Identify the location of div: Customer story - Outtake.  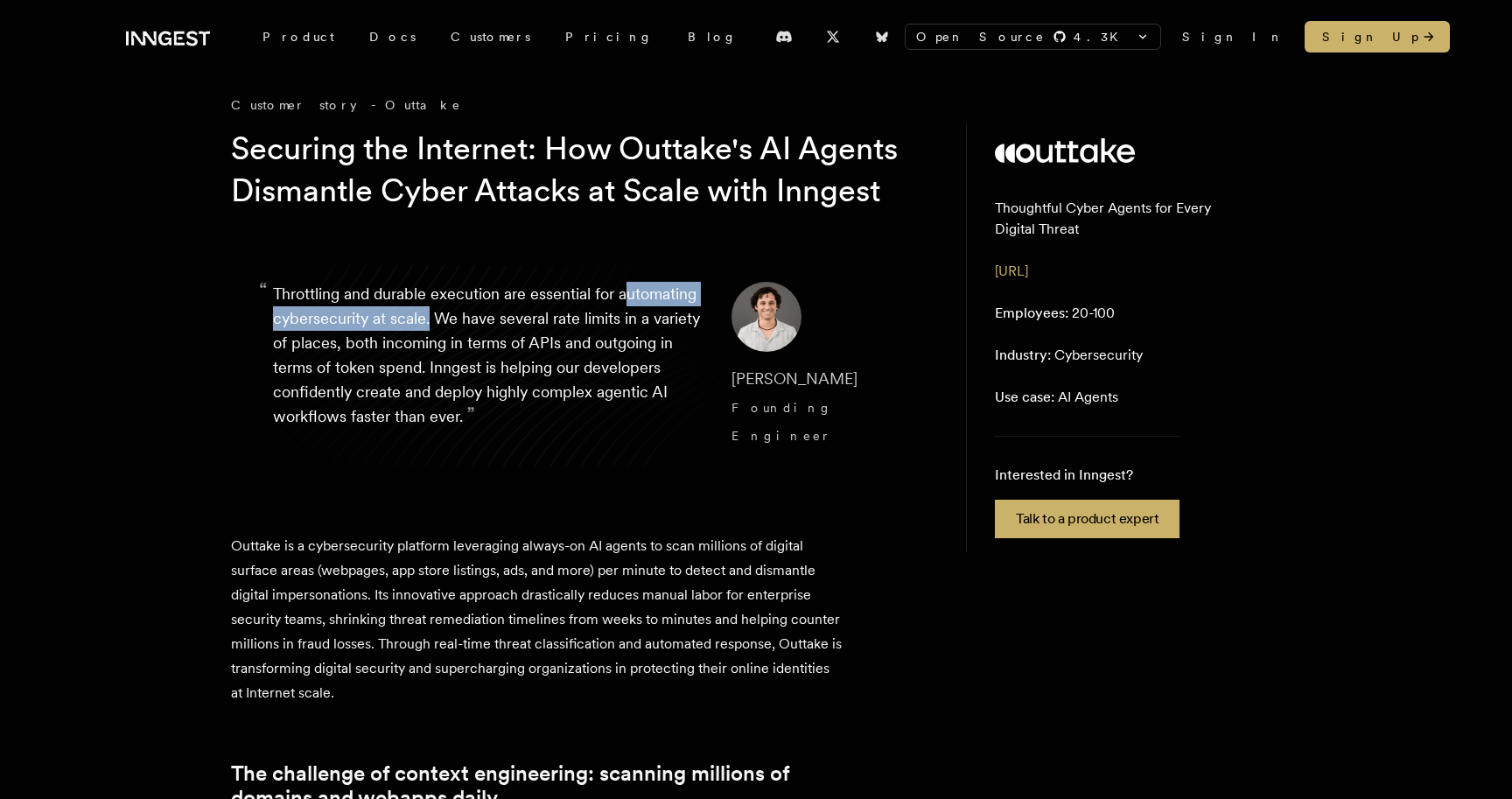
(581, 105).